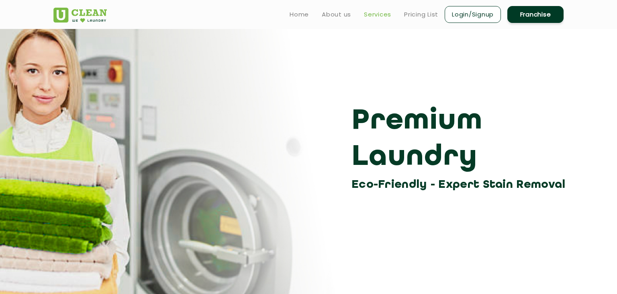 The width and height of the screenshot is (617, 294). Describe the element at coordinates (299, 14) in the screenshot. I see `a: Home` at that location.